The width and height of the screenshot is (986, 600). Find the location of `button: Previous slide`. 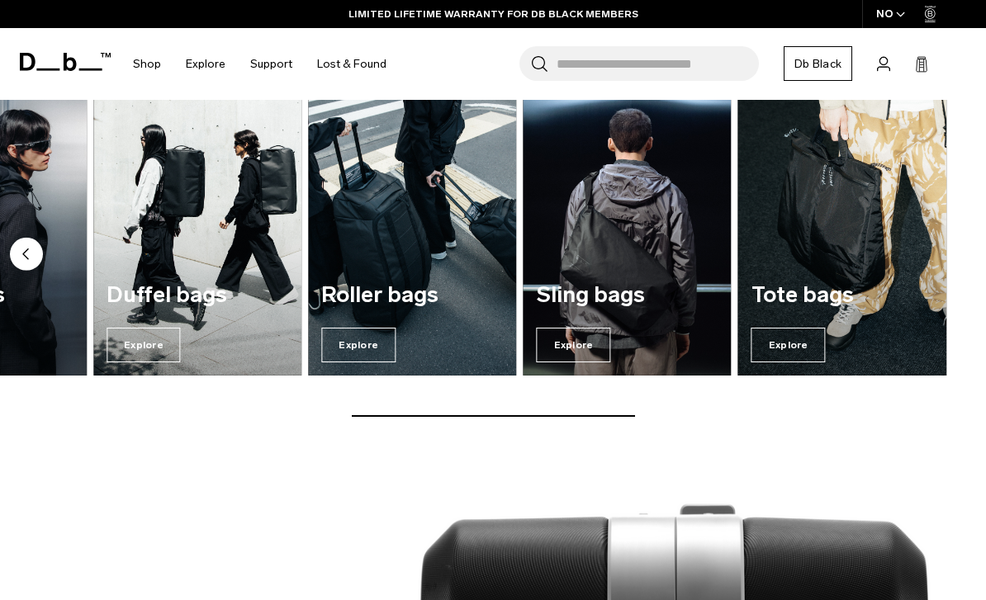

button: Previous slide is located at coordinates (26, 256).